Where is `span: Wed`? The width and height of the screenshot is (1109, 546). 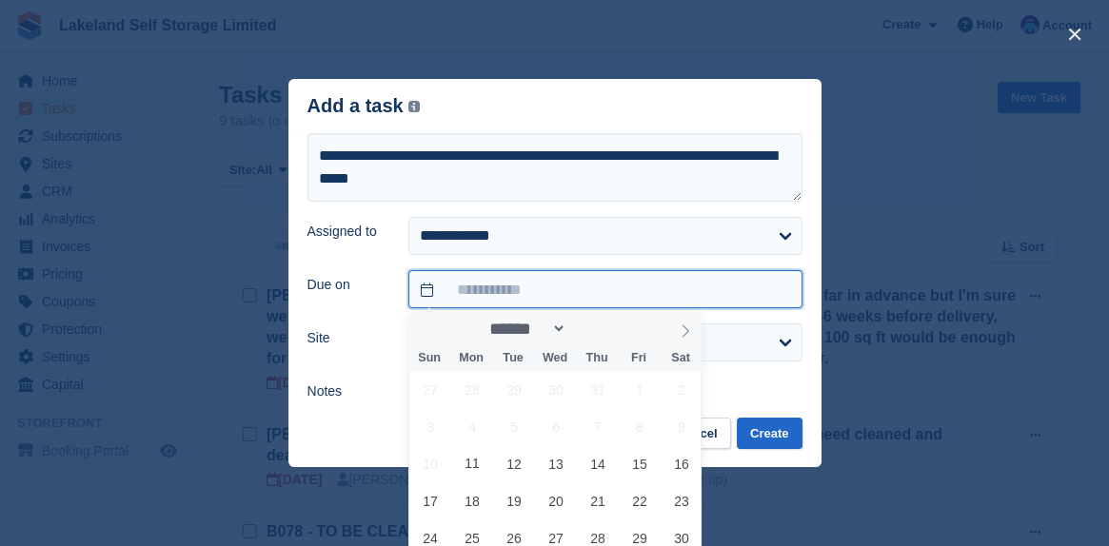
span: Wed is located at coordinates (555, 358).